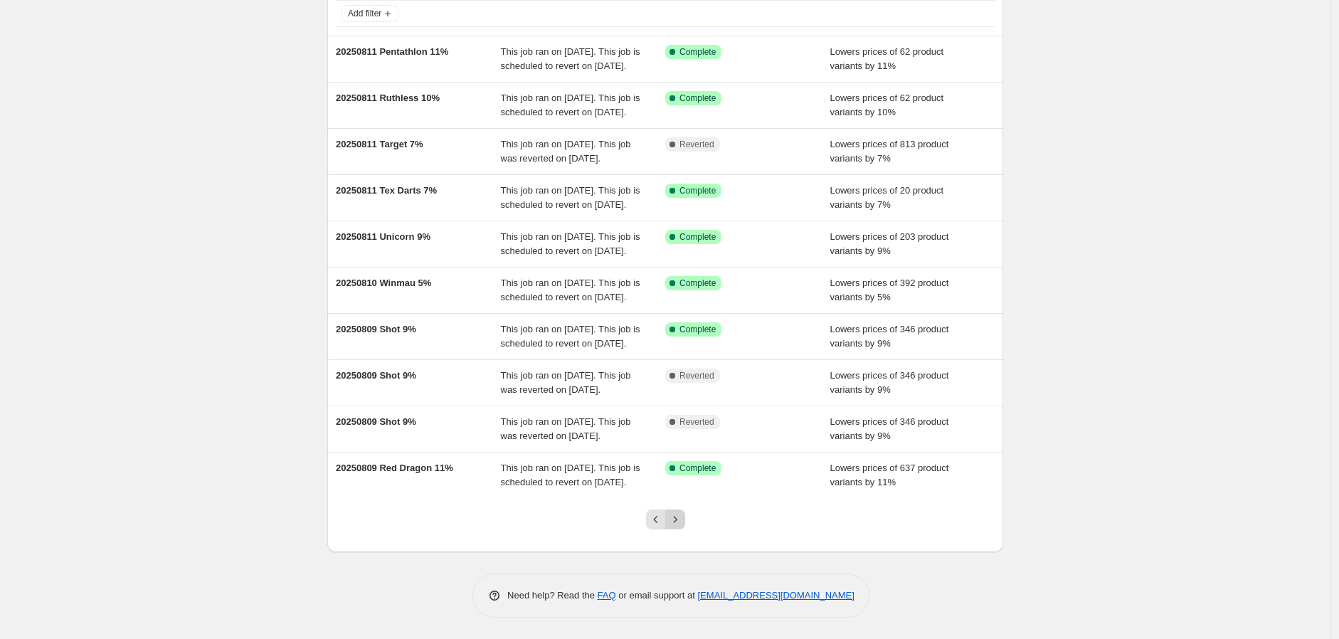 Image resolution: width=1339 pixels, height=639 pixels. I want to click on span: Lowers prices of 203 product variants by 9%, so click(890, 243).